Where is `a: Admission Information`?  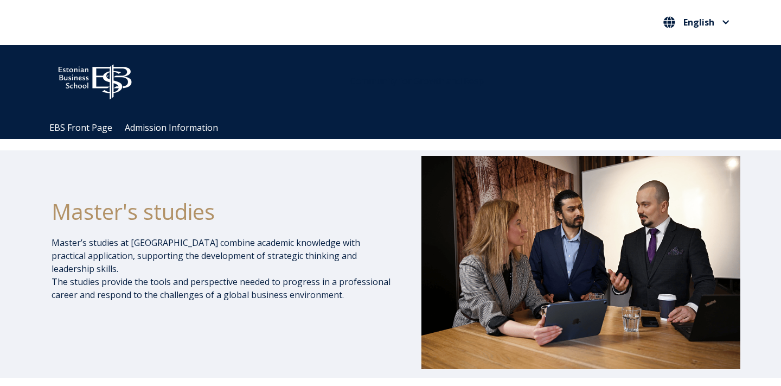 a: Admission Information is located at coordinates (171, 128).